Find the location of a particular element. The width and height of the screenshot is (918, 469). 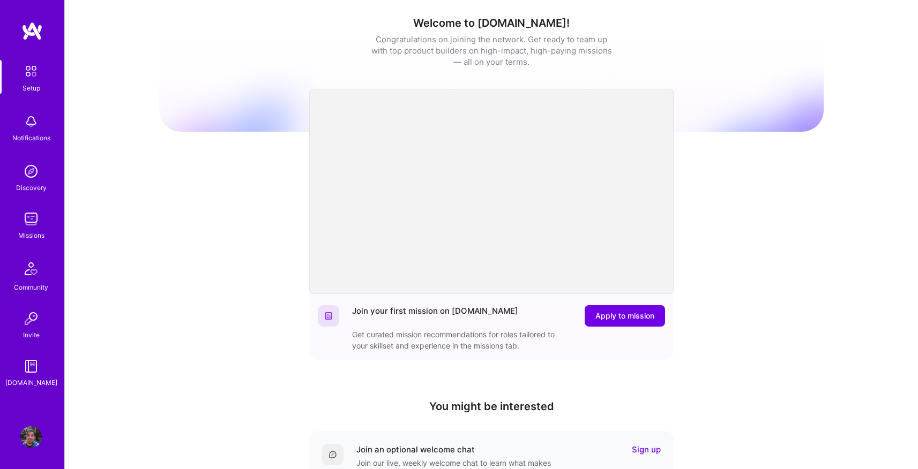

div: Discovery is located at coordinates (31, 187).